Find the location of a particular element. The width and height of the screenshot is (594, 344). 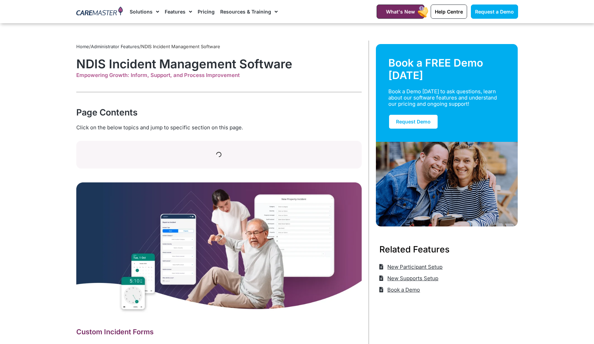

span: New Supports Setup is located at coordinates (412, 278).